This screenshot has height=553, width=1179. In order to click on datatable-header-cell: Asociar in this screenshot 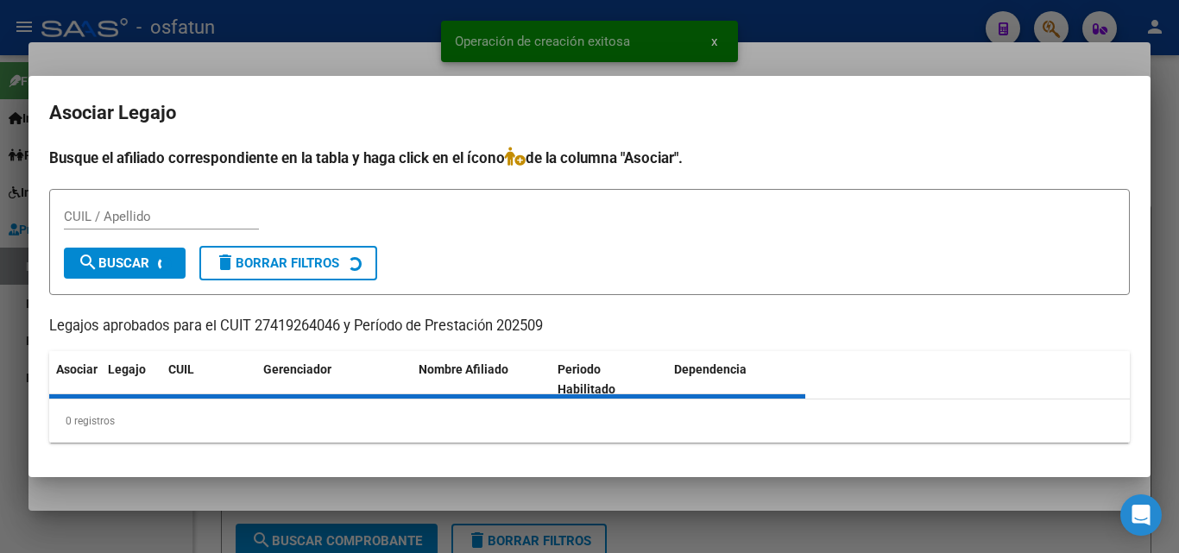, I will do `click(75, 380)`.